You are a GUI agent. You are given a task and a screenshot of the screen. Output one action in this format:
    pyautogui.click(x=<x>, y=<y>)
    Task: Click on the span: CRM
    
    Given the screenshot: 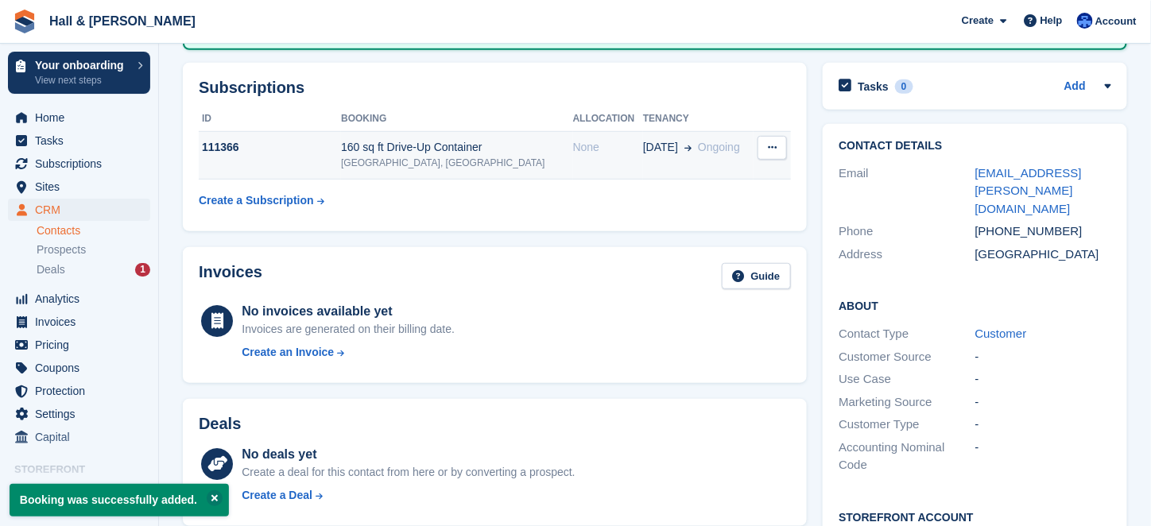 What is the action you would take?
    pyautogui.click(x=83, y=210)
    